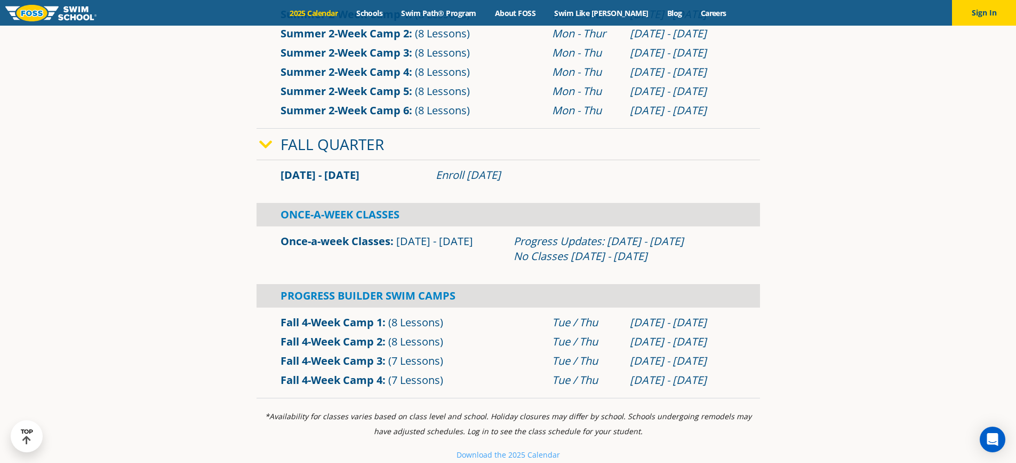 The height and width of the screenshot is (463, 1016). Describe the element at coordinates (439, 13) in the screenshot. I see `a: Swim Path® Program` at that location.